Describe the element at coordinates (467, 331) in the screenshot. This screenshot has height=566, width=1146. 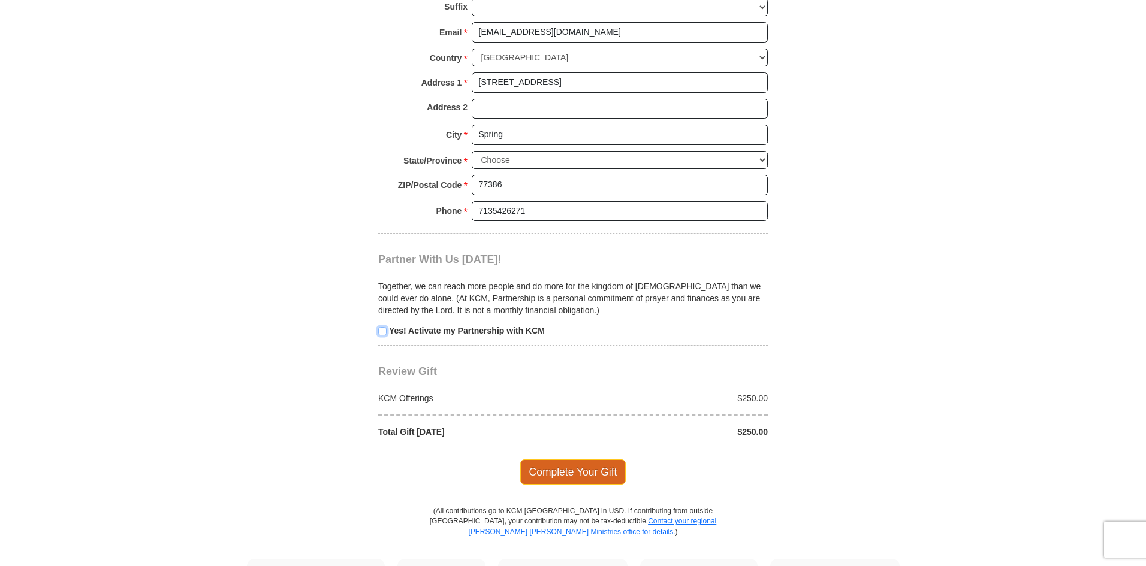
I see `strong: Yes! Activate my Partnership with KCM` at that location.